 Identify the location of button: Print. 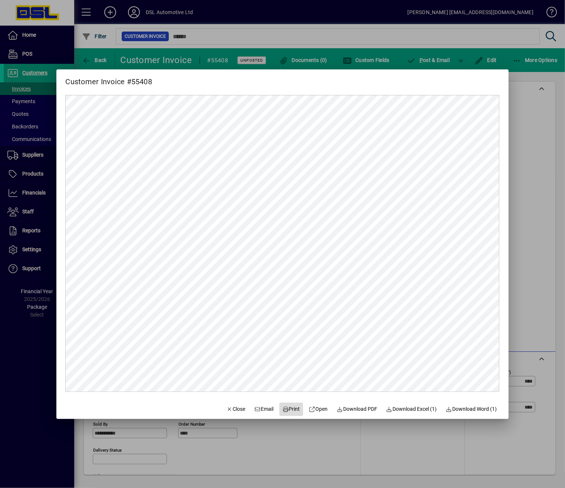
(291, 410).